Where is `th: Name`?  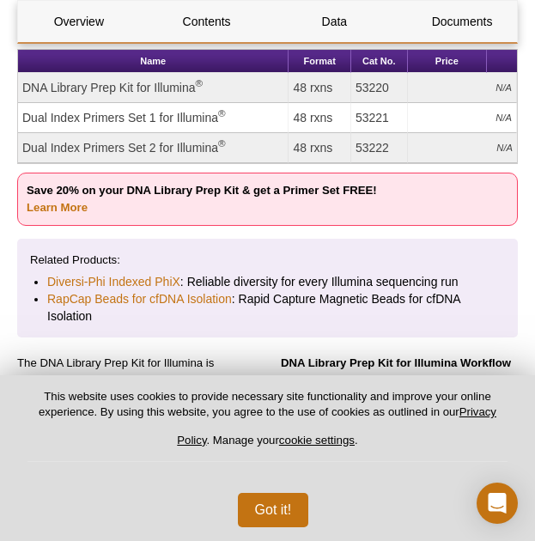
th: Name is located at coordinates (153, 61).